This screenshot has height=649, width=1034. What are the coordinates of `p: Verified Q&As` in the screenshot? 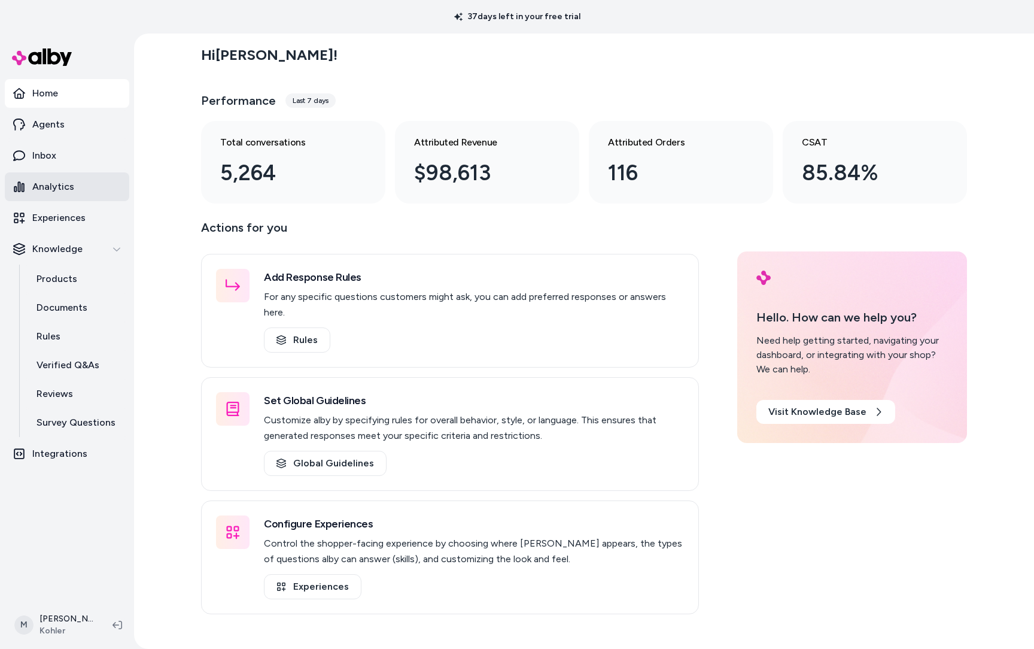 It's located at (68, 365).